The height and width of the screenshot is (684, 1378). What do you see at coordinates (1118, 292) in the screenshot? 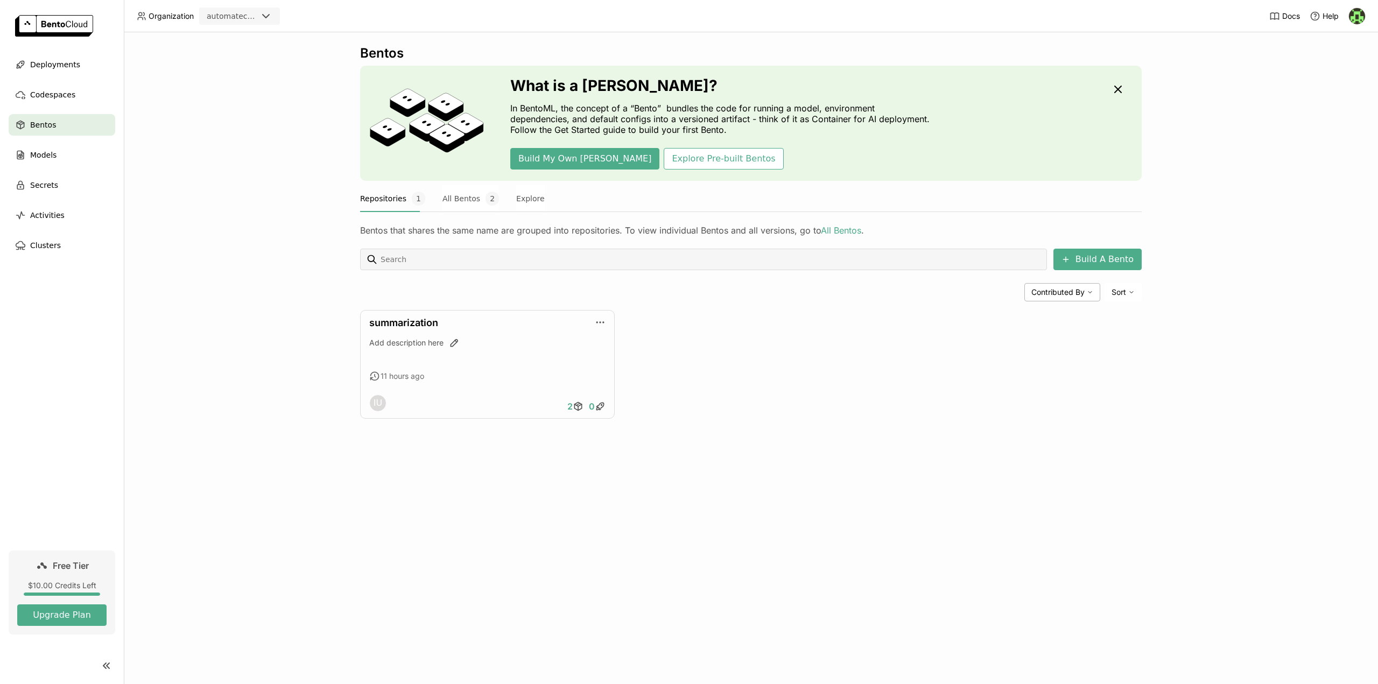
I see `span: Sort` at bounding box center [1118, 292].